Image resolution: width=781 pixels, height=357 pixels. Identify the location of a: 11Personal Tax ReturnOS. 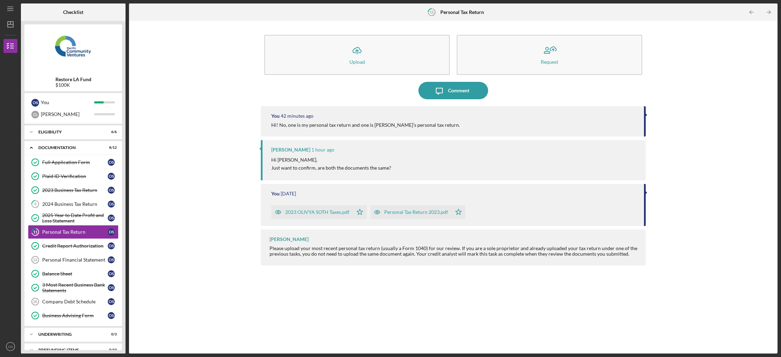
(73, 232).